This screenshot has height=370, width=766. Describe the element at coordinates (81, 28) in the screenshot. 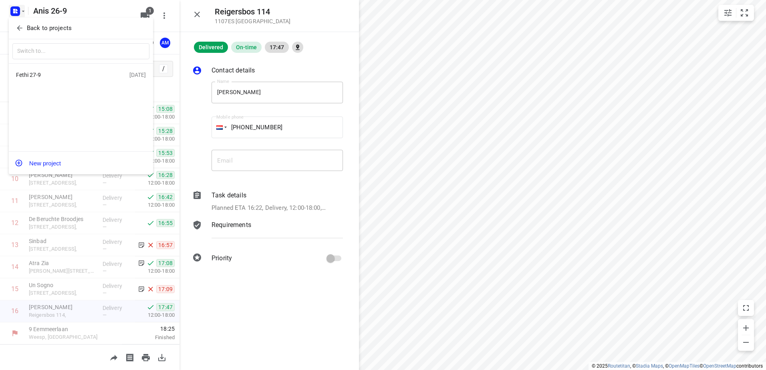

I see `button: Back to projects` at that location.